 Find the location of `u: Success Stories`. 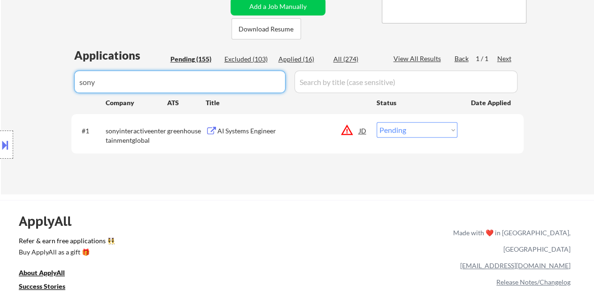

u: Success Stories is located at coordinates (42, 286).